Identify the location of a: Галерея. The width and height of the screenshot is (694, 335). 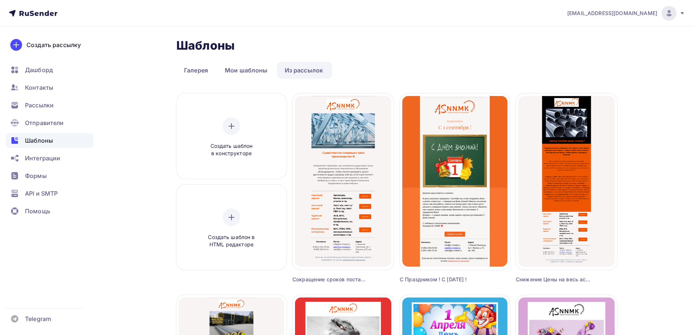
(196, 70).